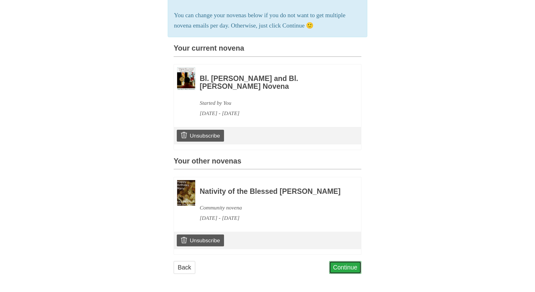 This screenshot has width=535, height=292. I want to click on div: Started by You, so click(272, 103).